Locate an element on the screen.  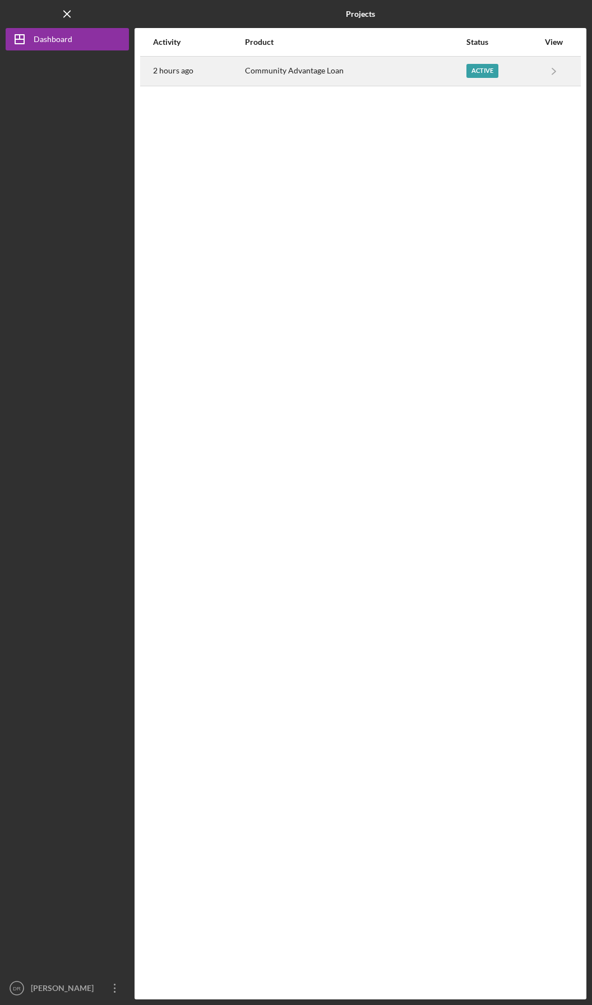
a: Dashboard is located at coordinates (67, 39).